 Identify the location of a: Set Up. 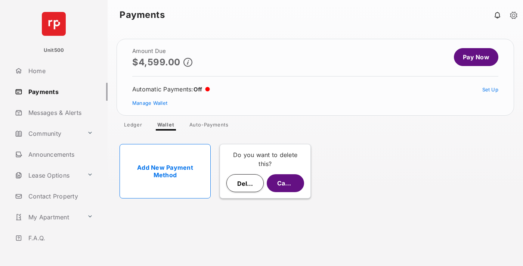
(490, 90).